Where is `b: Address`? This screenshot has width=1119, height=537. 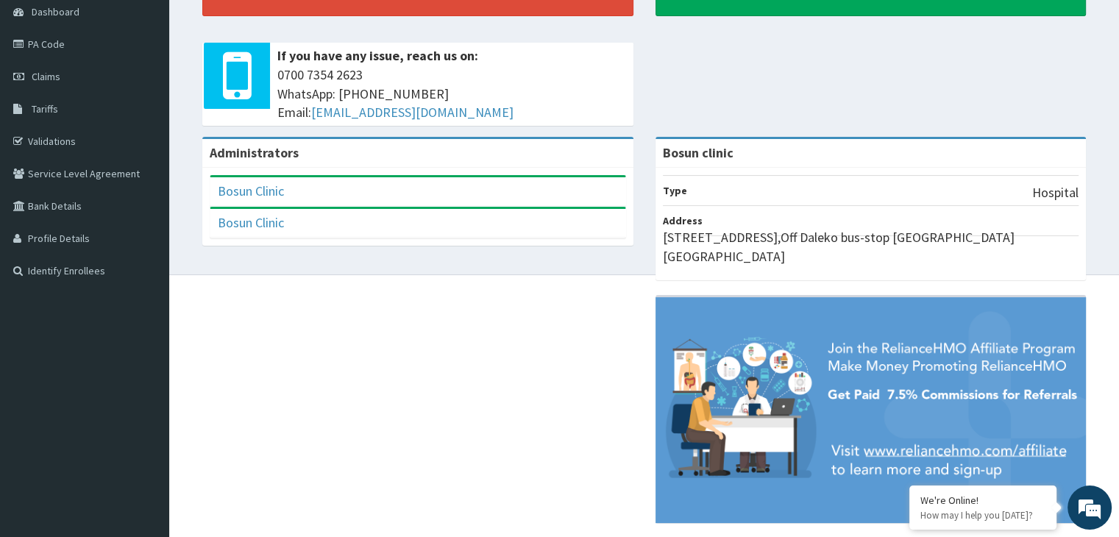 b: Address is located at coordinates (683, 221).